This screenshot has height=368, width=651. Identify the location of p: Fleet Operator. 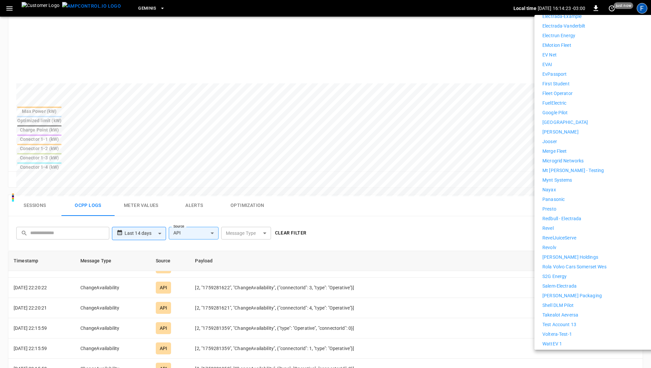
(558, 93).